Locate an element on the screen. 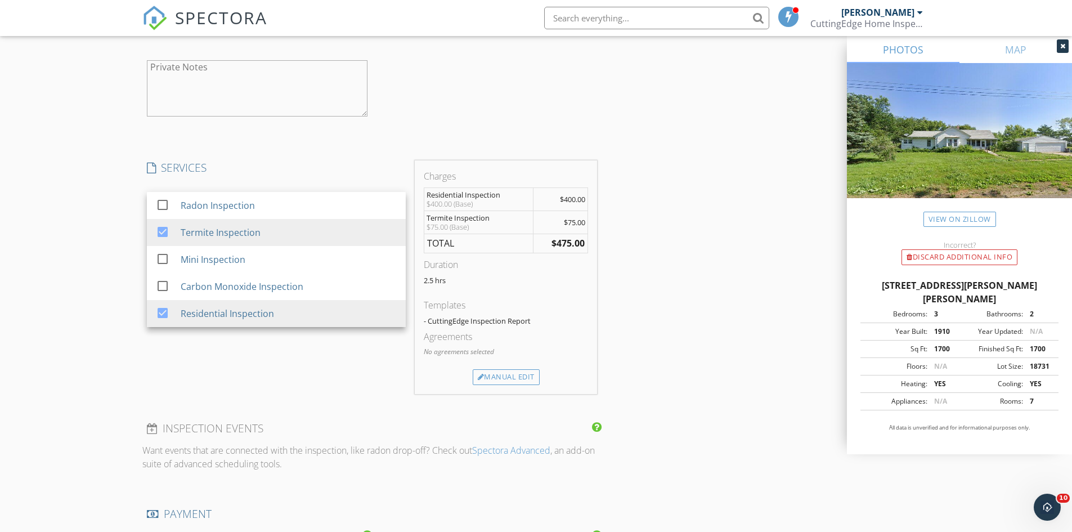 This screenshot has height=532, width=1072. div: 7 is located at coordinates (1039, 401).